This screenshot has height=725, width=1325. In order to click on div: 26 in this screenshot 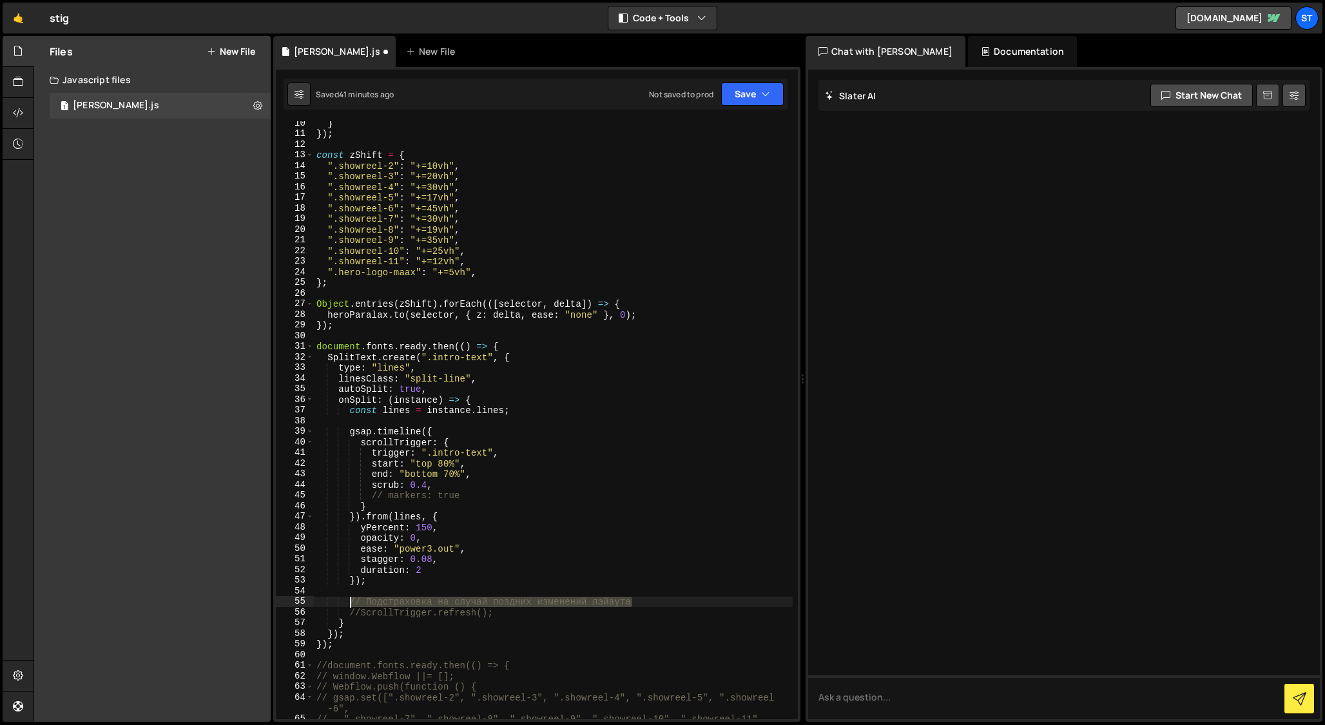, I will do `click(295, 293)`.